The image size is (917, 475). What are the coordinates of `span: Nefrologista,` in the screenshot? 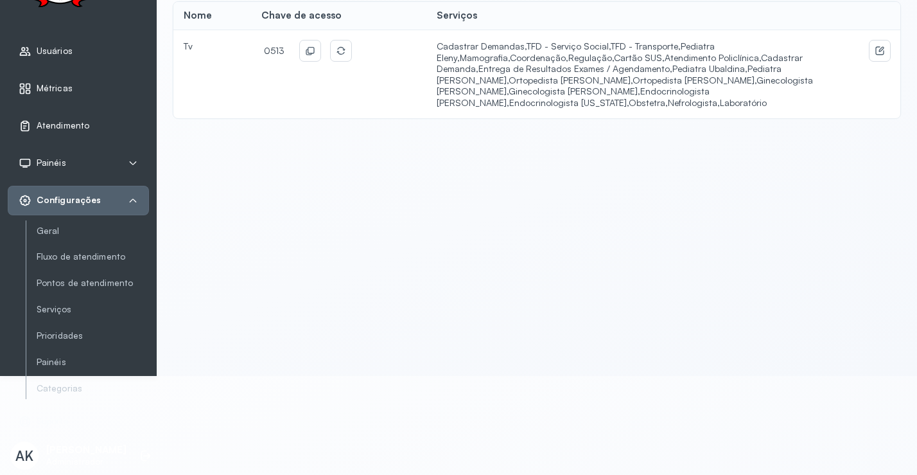 It's located at (694, 102).